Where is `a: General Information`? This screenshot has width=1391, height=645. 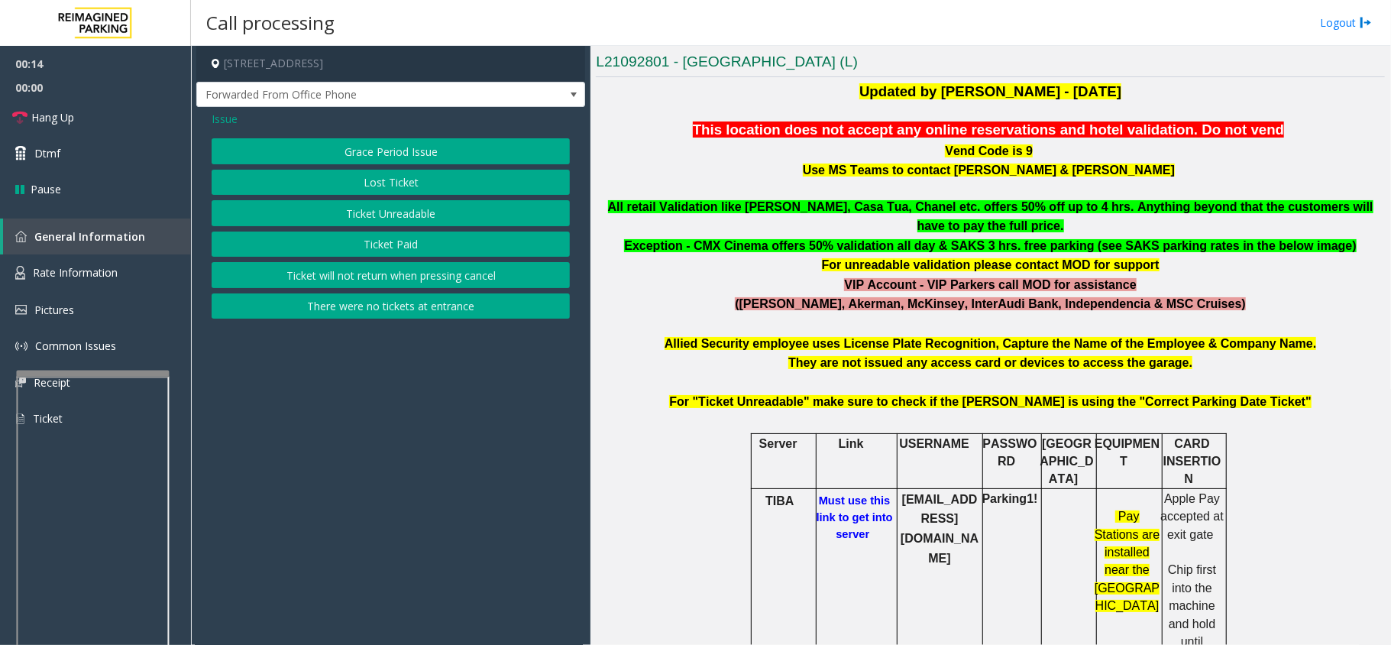 a: General Information is located at coordinates (97, 236).